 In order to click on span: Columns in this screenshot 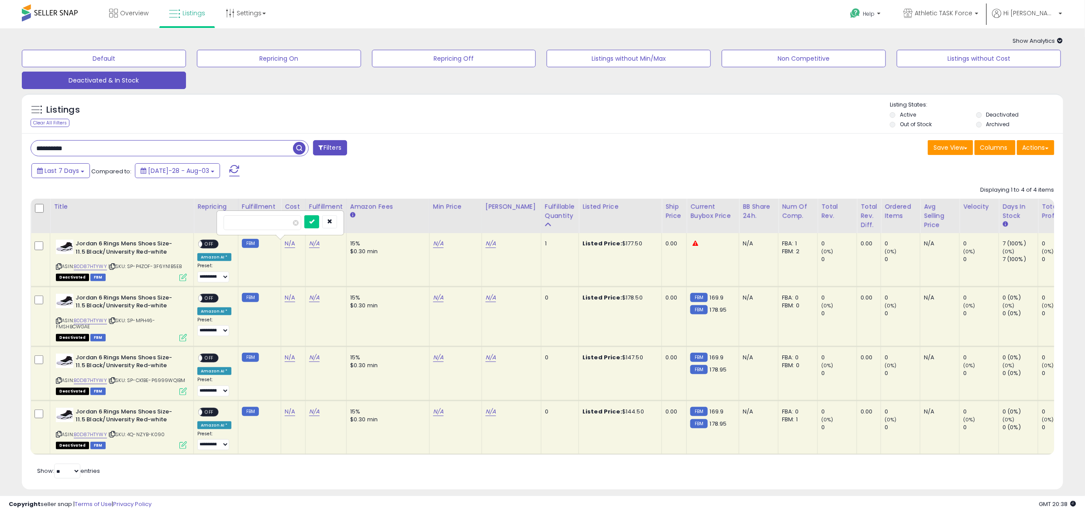, I will do `click(994, 148)`.